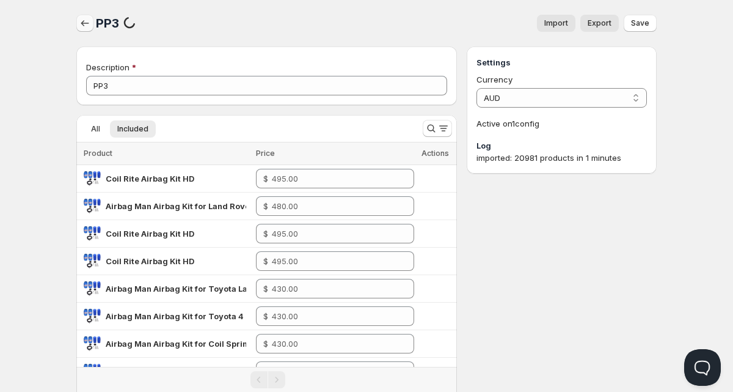 This screenshot has width=733, height=392. I want to click on span: Price, so click(265, 153).